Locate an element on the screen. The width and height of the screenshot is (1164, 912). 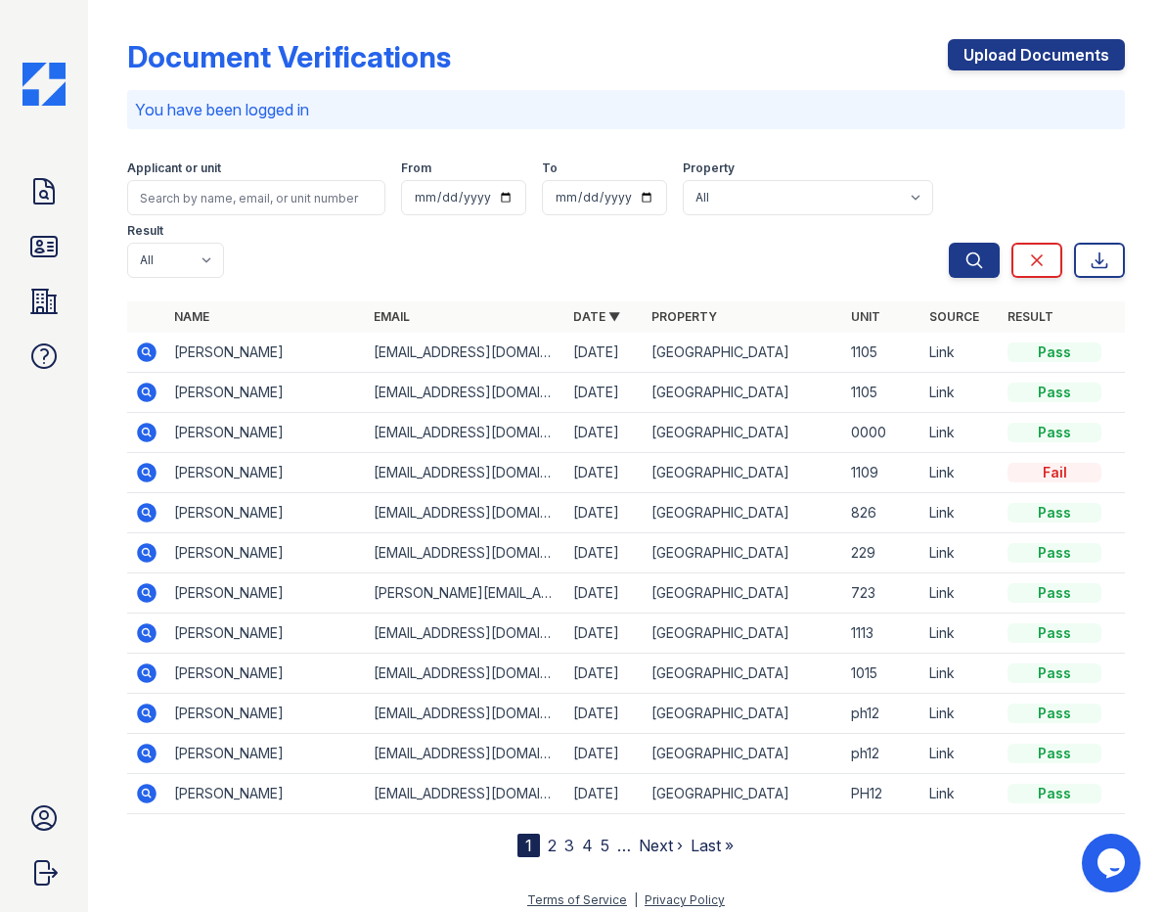
a: 5 is located at coordinates (604, 845).